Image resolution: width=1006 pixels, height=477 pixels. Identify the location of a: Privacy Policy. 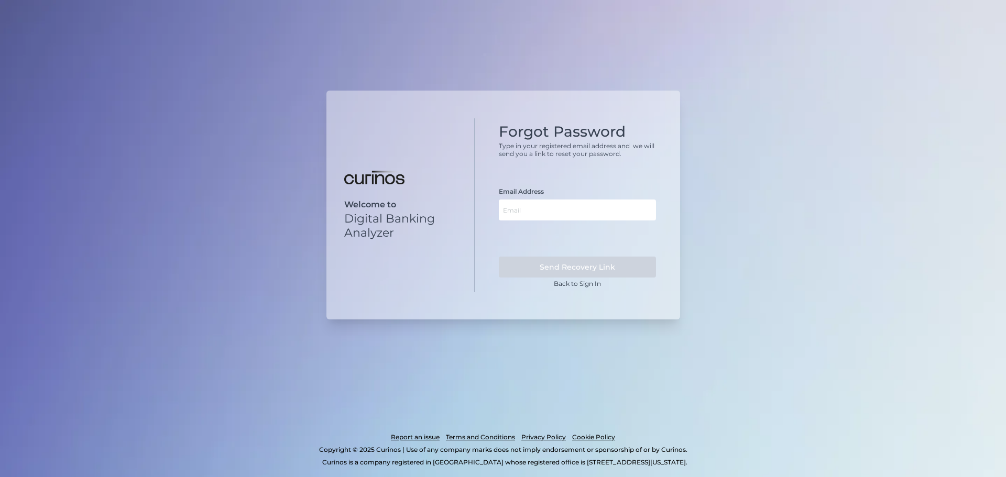
(543, 438).